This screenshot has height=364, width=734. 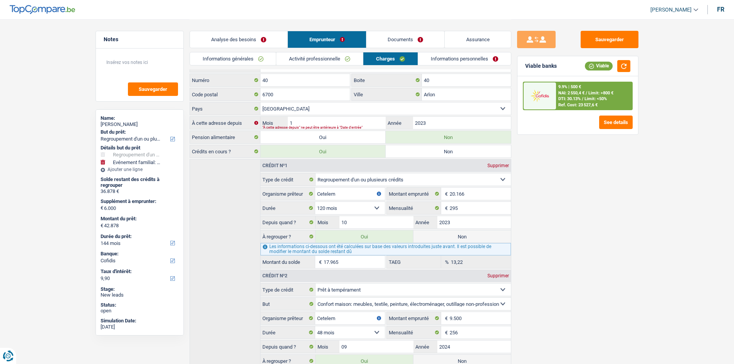 What do you see at coordinates (572, 93) in the screenshot?
I see `span: NAI: 2 550,4 €` at bounding box center [572, 93].